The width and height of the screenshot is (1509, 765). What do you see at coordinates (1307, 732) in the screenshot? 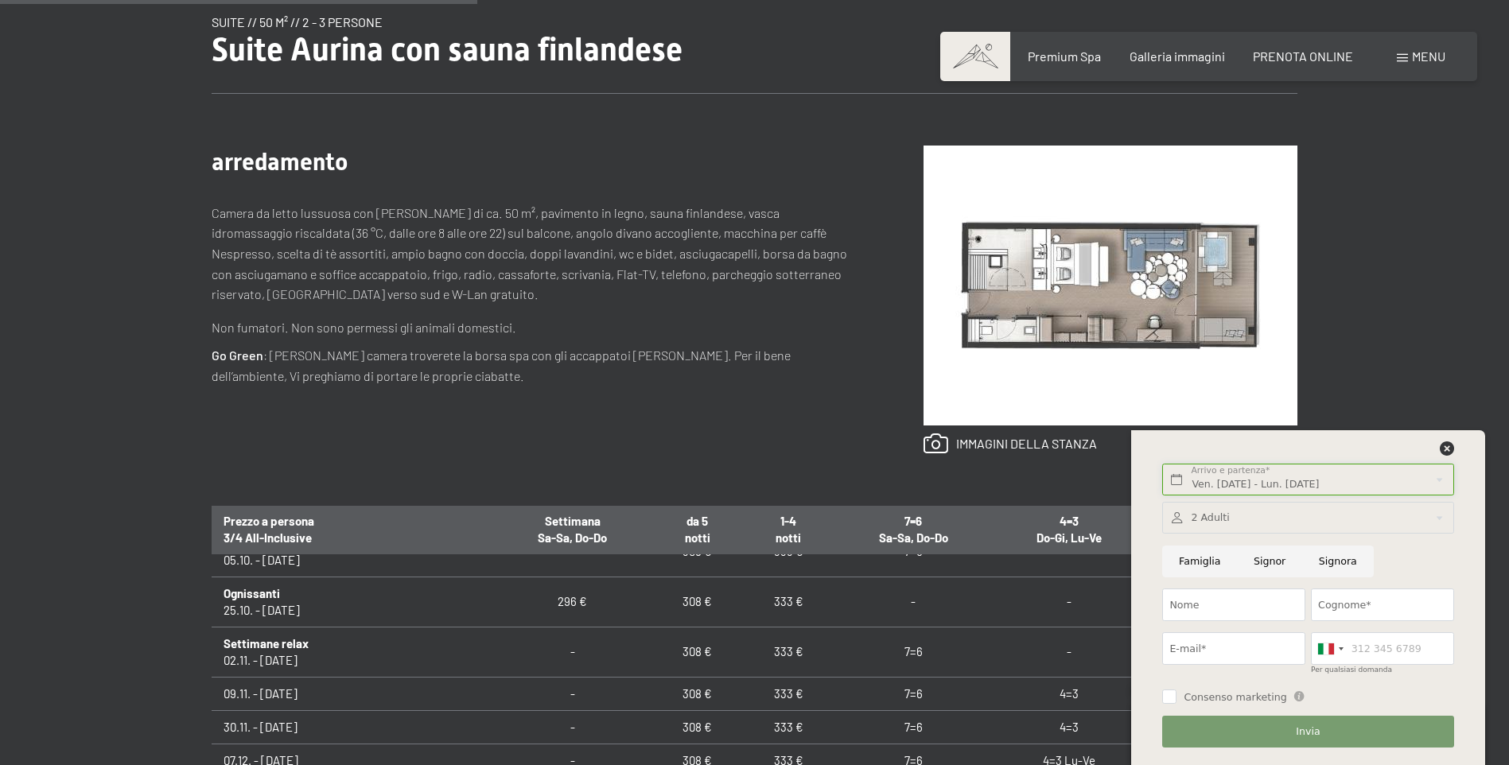
I see `span: Invia` at bounding box center [1307, 732].